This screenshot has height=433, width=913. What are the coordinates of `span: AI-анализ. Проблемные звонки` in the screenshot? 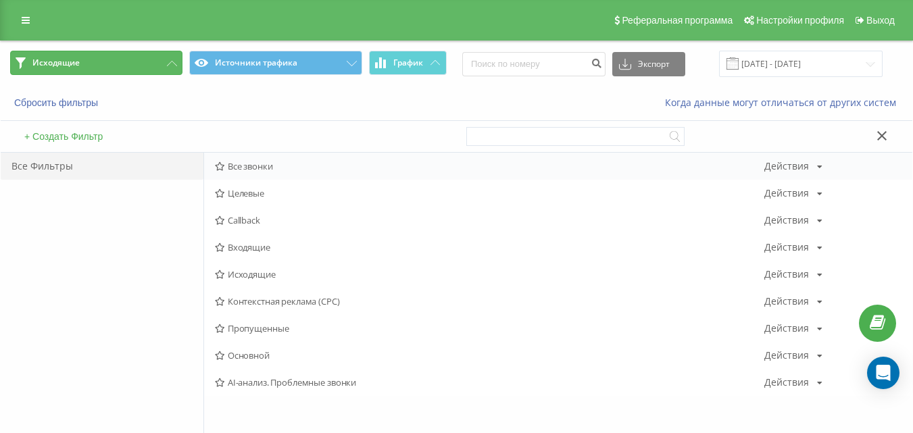 It's located at (489, 382).